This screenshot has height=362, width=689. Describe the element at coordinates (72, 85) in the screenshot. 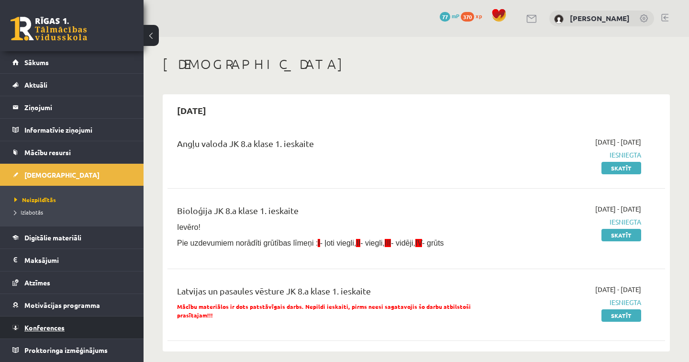

I see `a: Aktuāli` at that location.